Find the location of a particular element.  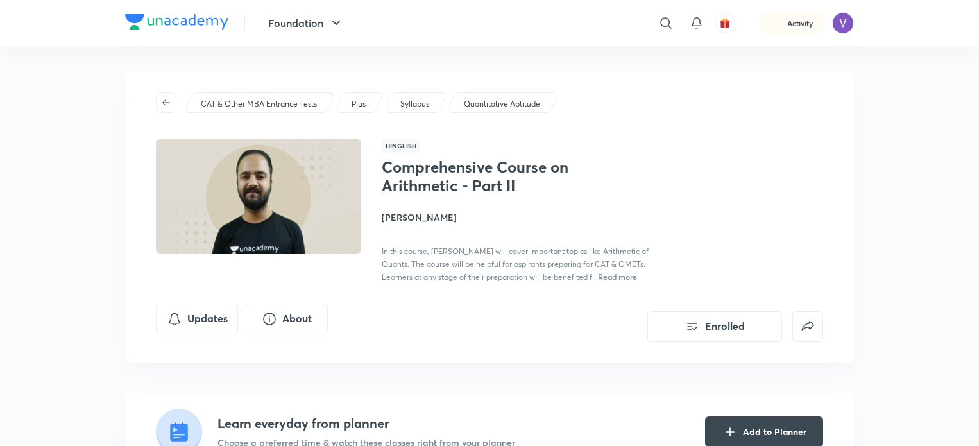

a: Plus is located at coordinates (358, 104).